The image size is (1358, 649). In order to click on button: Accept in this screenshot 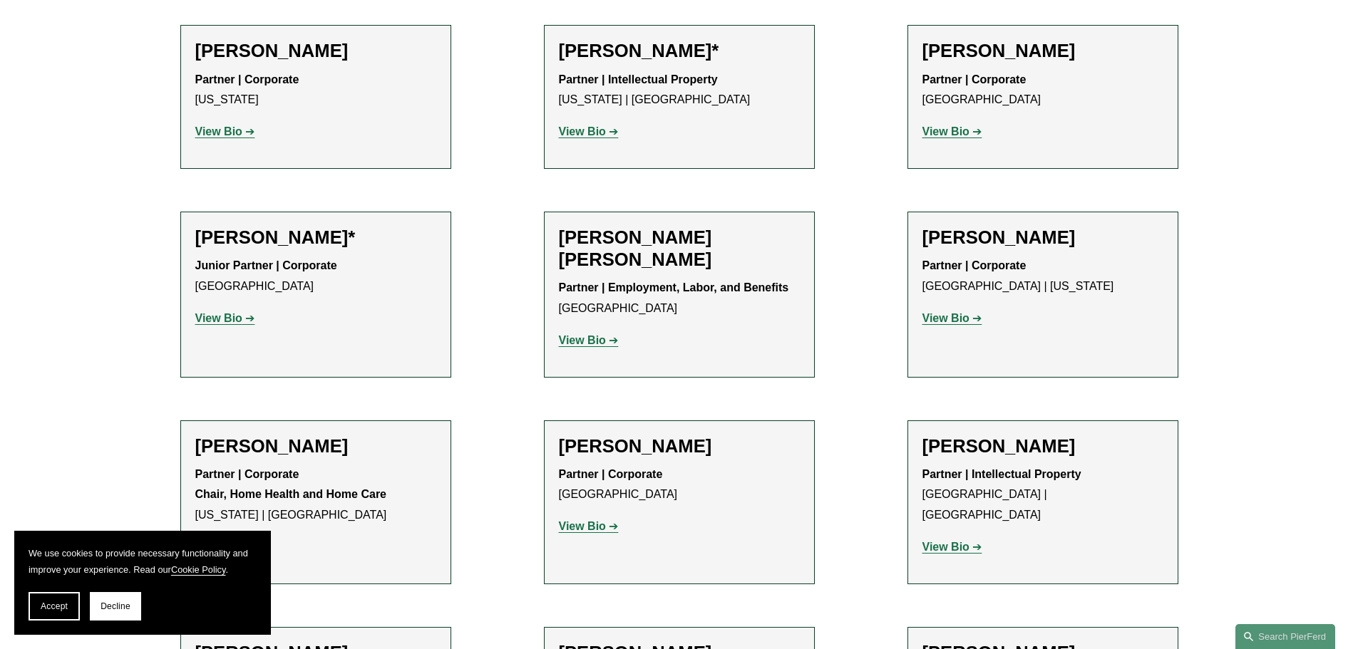, I will do `click(54, 607)`.